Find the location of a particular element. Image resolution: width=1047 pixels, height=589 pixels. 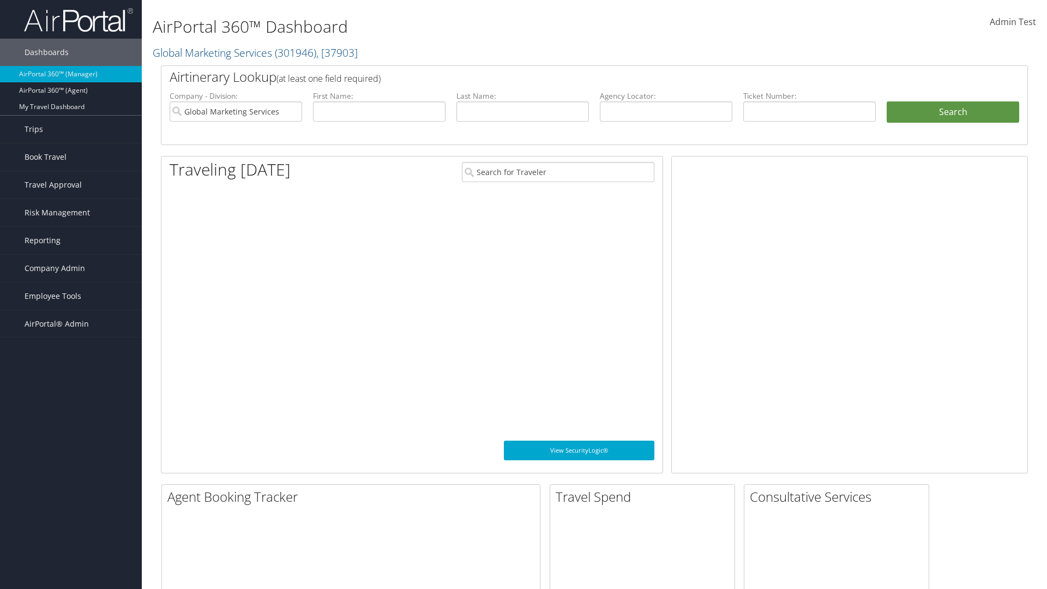

label: Ticket Number: is located at coordinates (809, 96).